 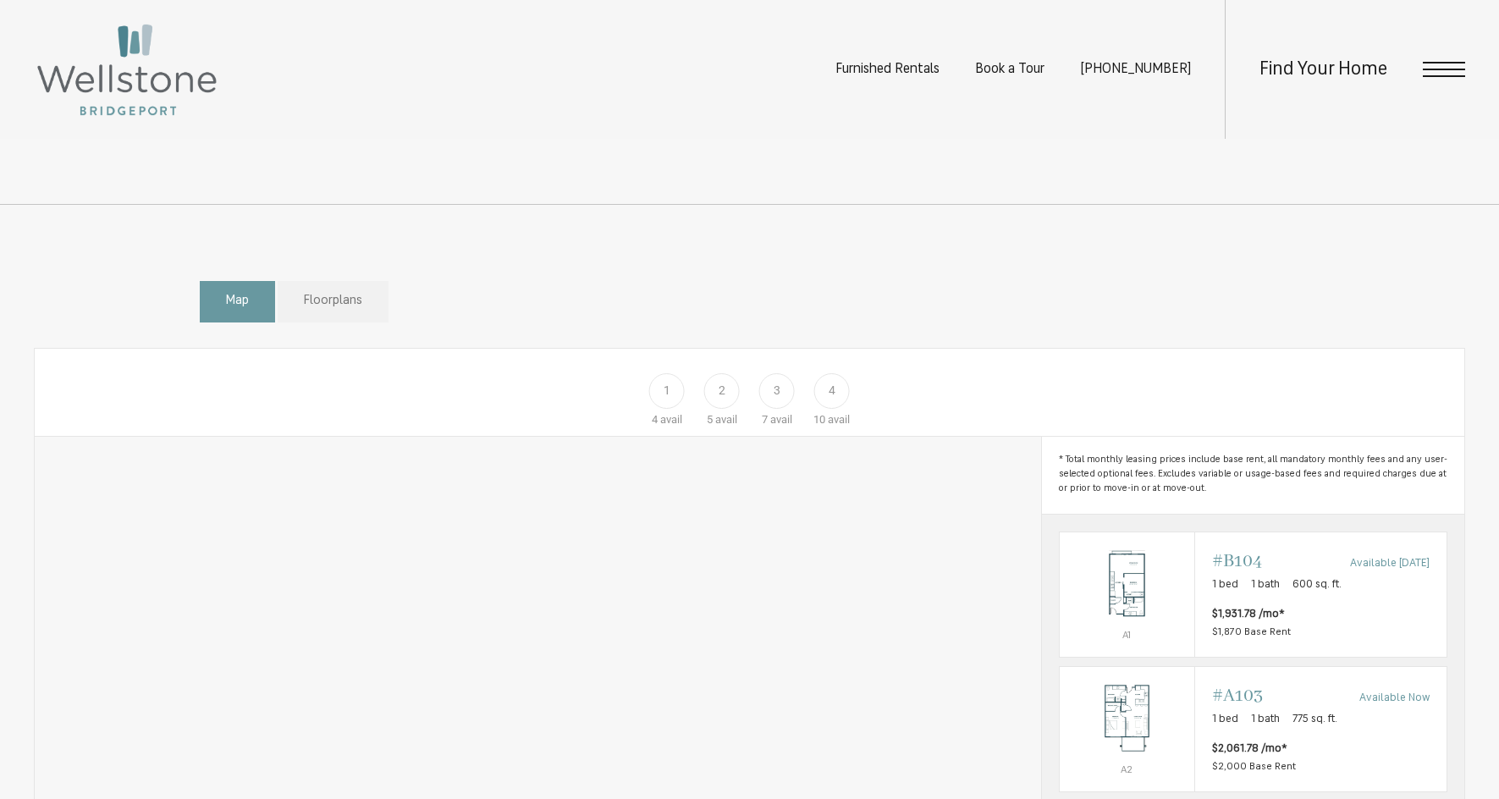 What do you see at coordinates (1314, 719) in the screenshot?
I see `span: 775 sq. ft.` at bounding box center [1314, 719].